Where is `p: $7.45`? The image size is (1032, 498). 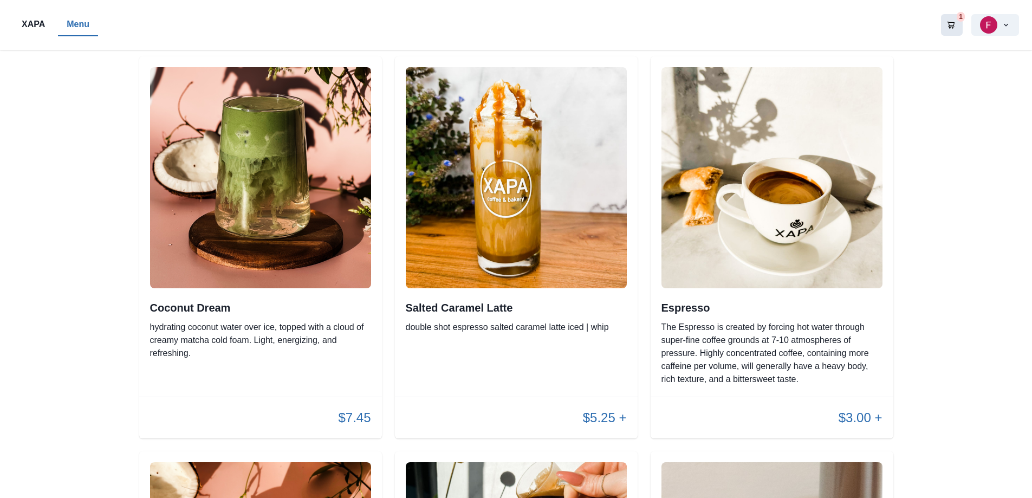
p: $7.45 is located at coordinates (354, 418).